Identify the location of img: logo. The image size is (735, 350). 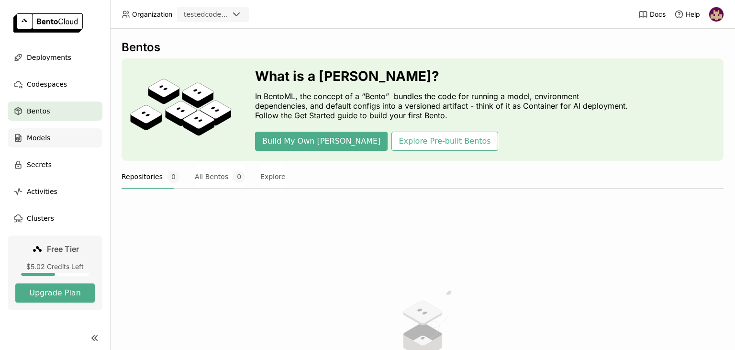
(48, 23).